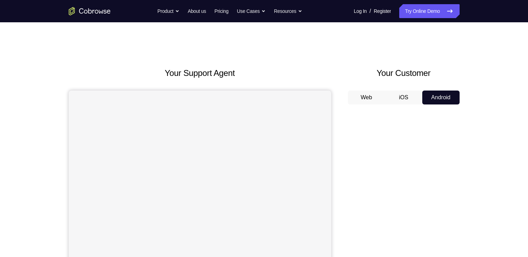 The width and height of the screenshot is (528, 257). I want to click on a: Pricing, so click(221, 11).